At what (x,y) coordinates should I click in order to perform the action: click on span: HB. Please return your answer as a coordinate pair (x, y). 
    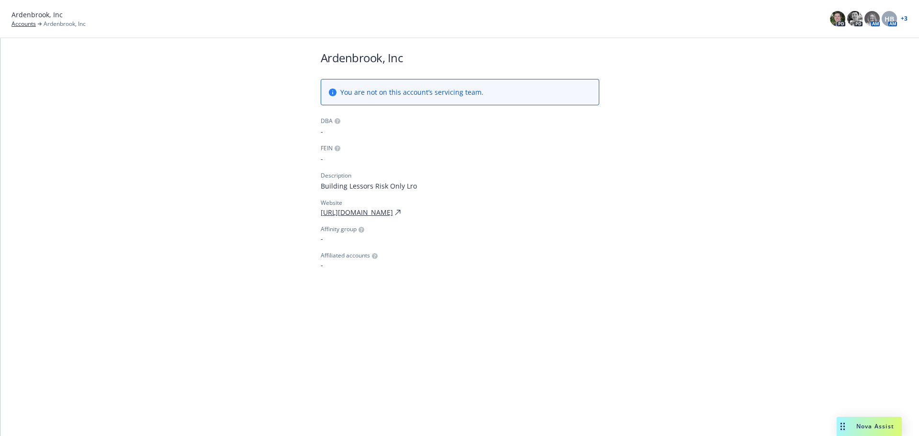
    Looking at the image, I should click on (889, 19).